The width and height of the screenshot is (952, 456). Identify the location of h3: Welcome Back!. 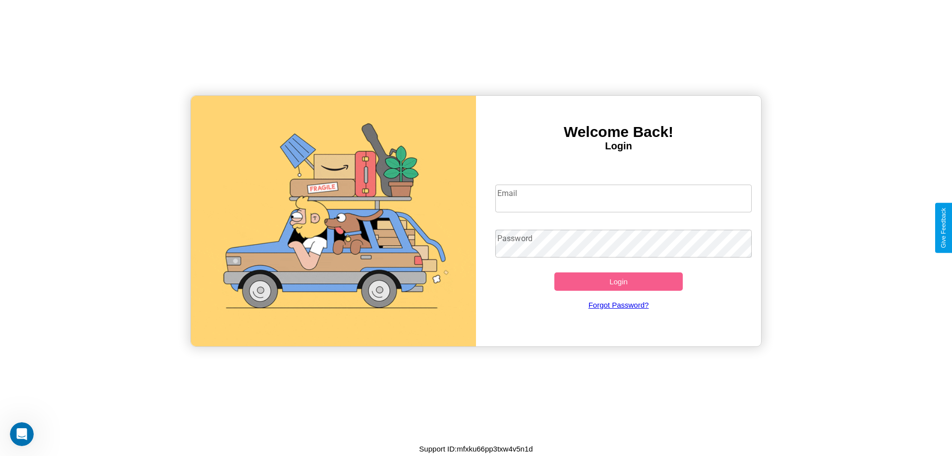
(619, 132).